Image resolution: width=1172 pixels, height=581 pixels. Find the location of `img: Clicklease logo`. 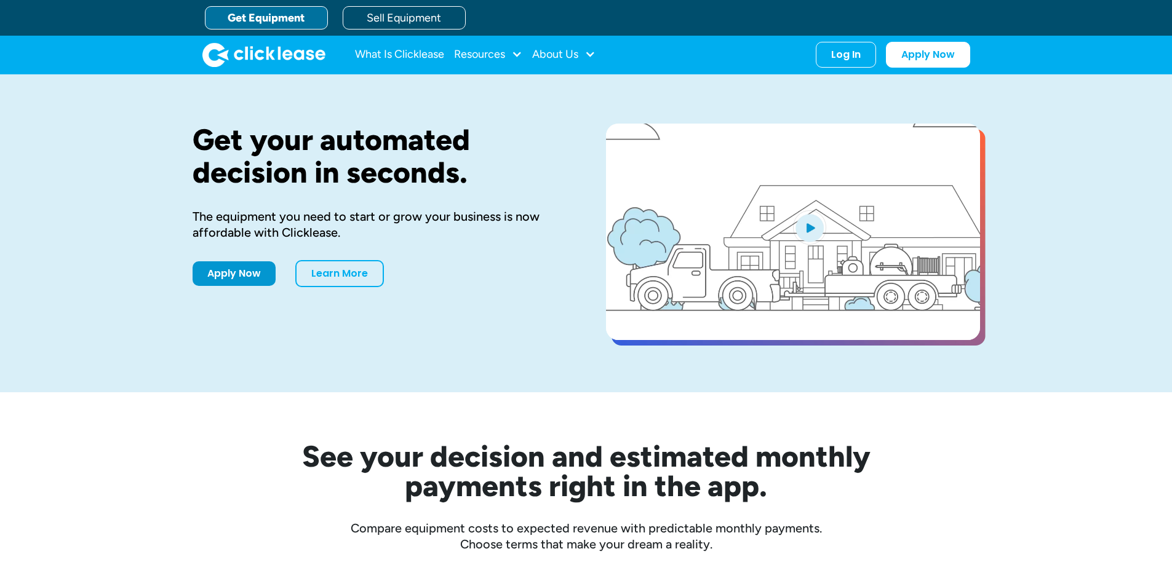

img: Clicklease logo is located at coordinates (264, 55).